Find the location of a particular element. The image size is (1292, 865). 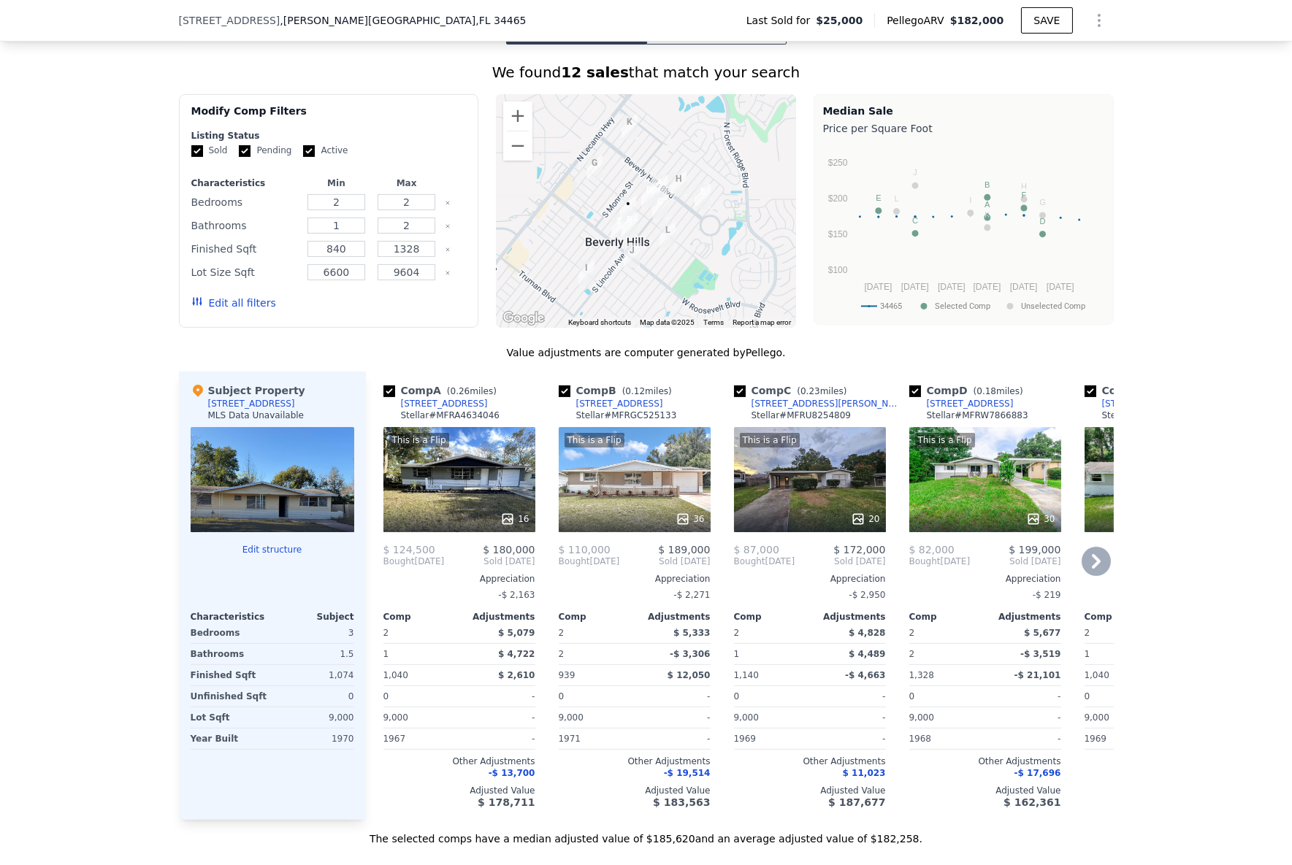

span: -$ 3,519 is located at coordinates (1040, 654).